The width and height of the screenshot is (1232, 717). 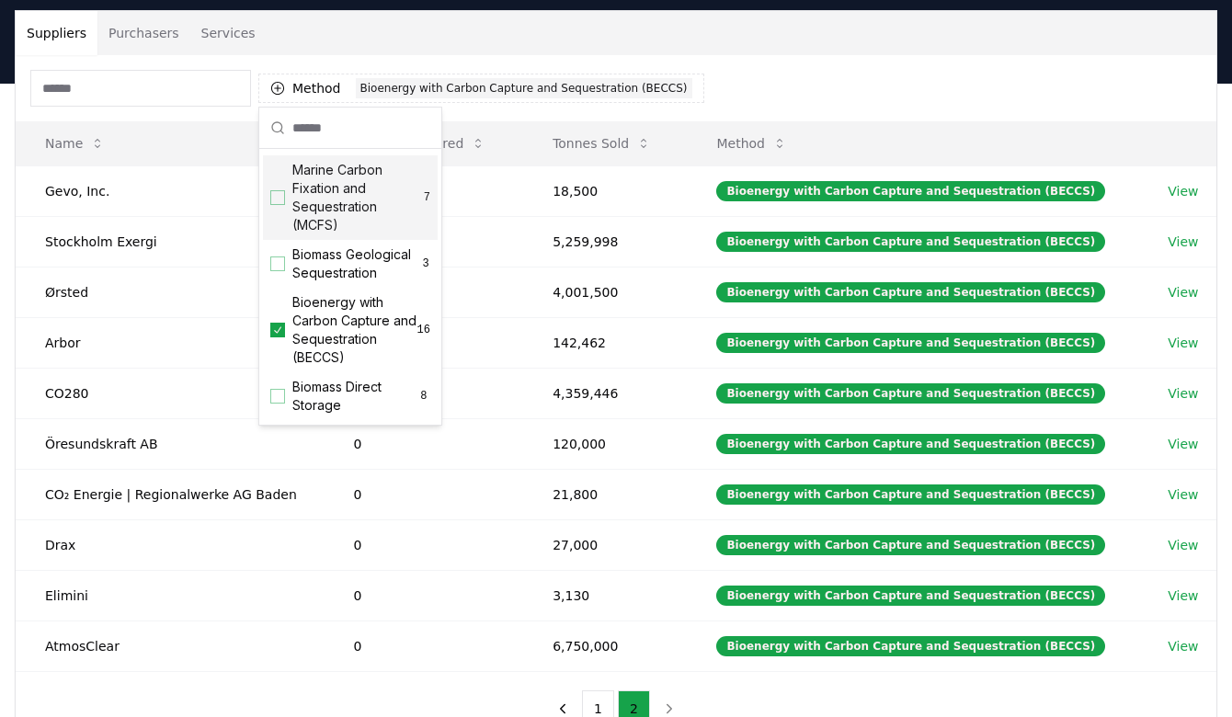 What do you see at coordinates (424, 330) in the screenshot?
I see `span: 16` at bounding box center [424, 330].